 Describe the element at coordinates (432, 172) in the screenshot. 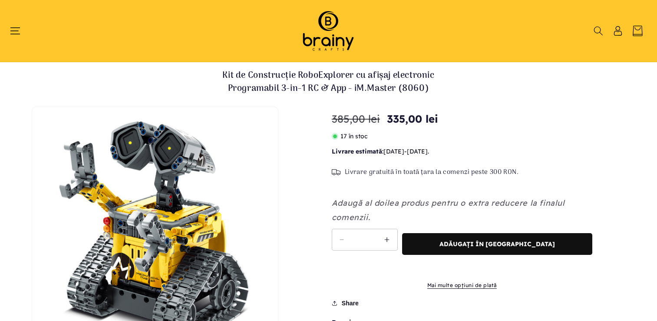

I see `span: Livrare gratuită în toată țara la comenzi peste 300 RON.` at that location.